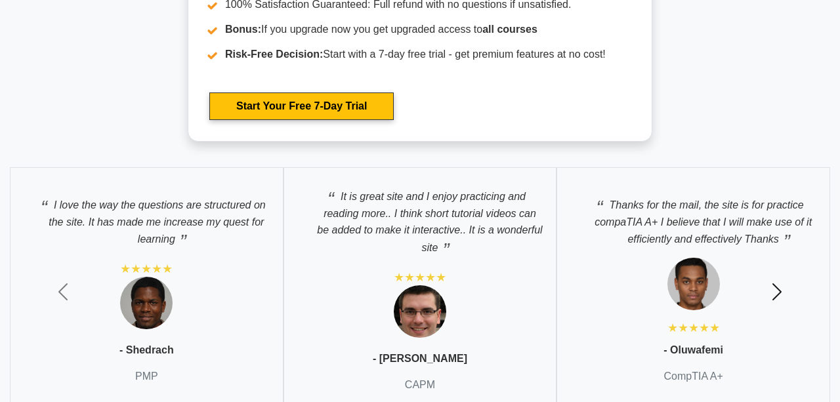 The width and height of the screenshot is (840, 402). Describe the element at coordinates (301, 106) in the screenshot. I see `a: Start Your Free 7-Day Trial` at that location.